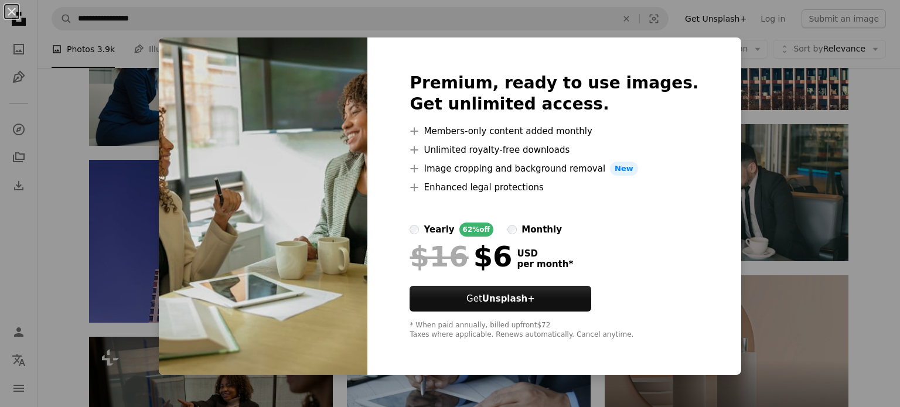 The height and width of the screenshot is (407, 900). Describe the element at coordinates (460, 257) in the screenshot. I see `div: $6` at that location.